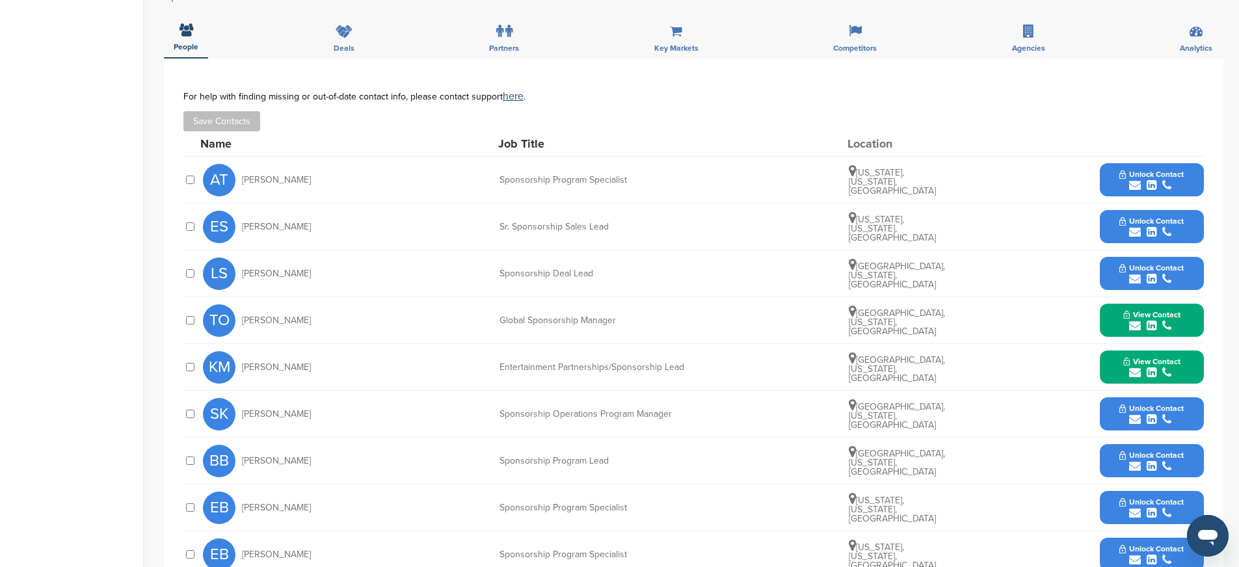  I want to click on span: Analytics, so click(1196, 48).